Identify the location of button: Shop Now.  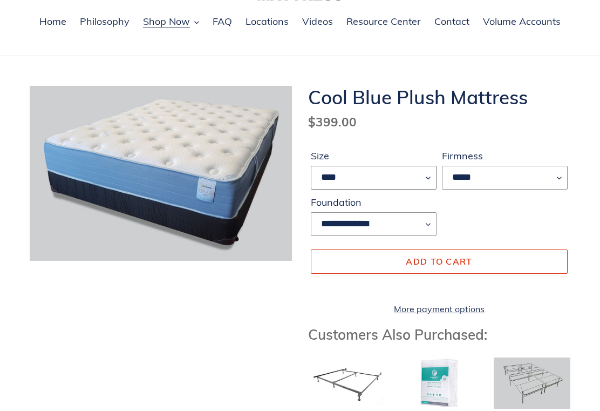
(171, 22).